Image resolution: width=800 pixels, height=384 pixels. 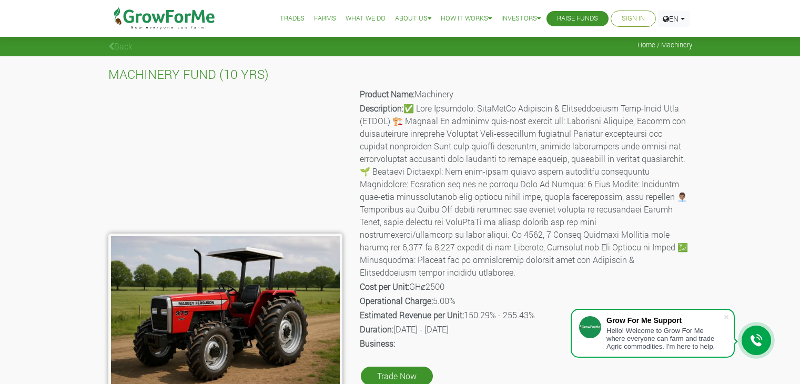 I want to click on a: Investors, so click(x=521, y=18).